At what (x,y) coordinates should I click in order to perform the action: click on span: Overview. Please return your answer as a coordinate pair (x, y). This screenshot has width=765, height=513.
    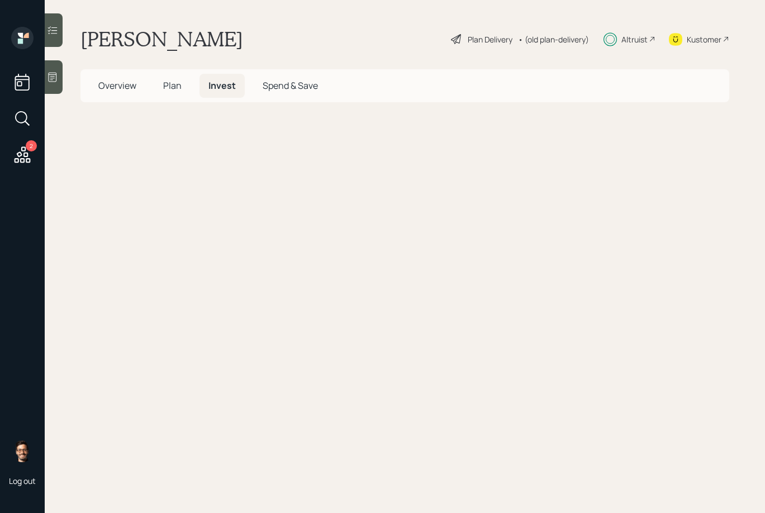
    Looking at the image, I should click on (117, 85).